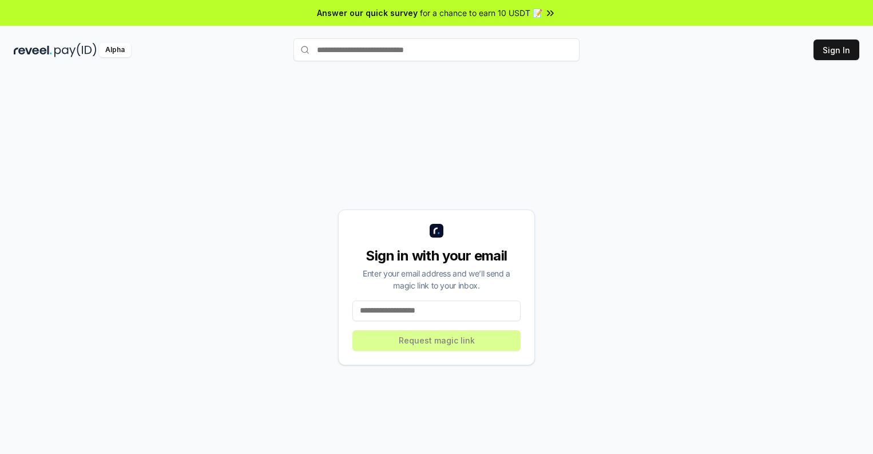 Image resolution: width=873 pixels, height=454 pixels. I want to click on img: logo_small, so click(437, 231).